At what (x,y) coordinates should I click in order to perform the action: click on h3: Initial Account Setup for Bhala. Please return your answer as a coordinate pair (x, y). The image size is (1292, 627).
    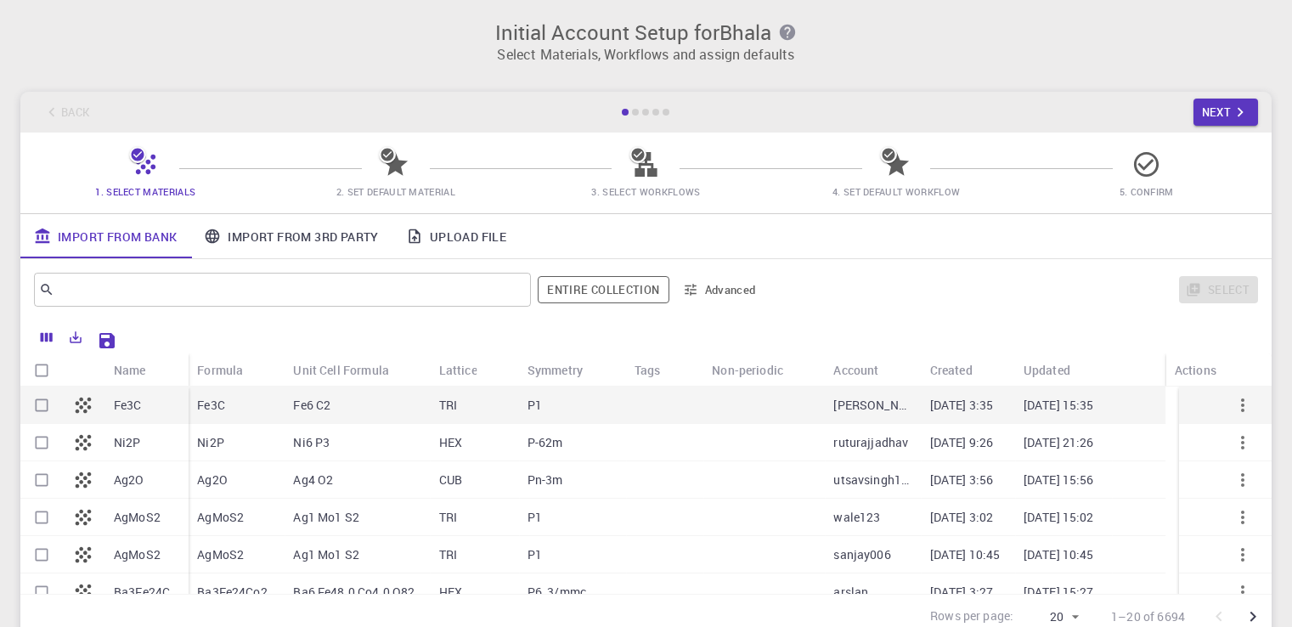
    Looking at the image, I should click on (646, 32).